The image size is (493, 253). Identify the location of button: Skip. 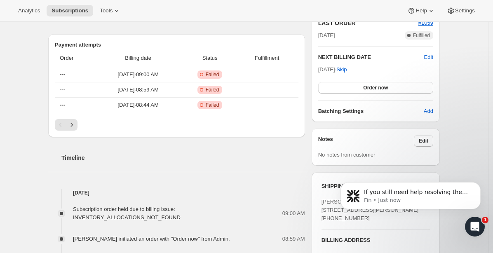
(341, 70).